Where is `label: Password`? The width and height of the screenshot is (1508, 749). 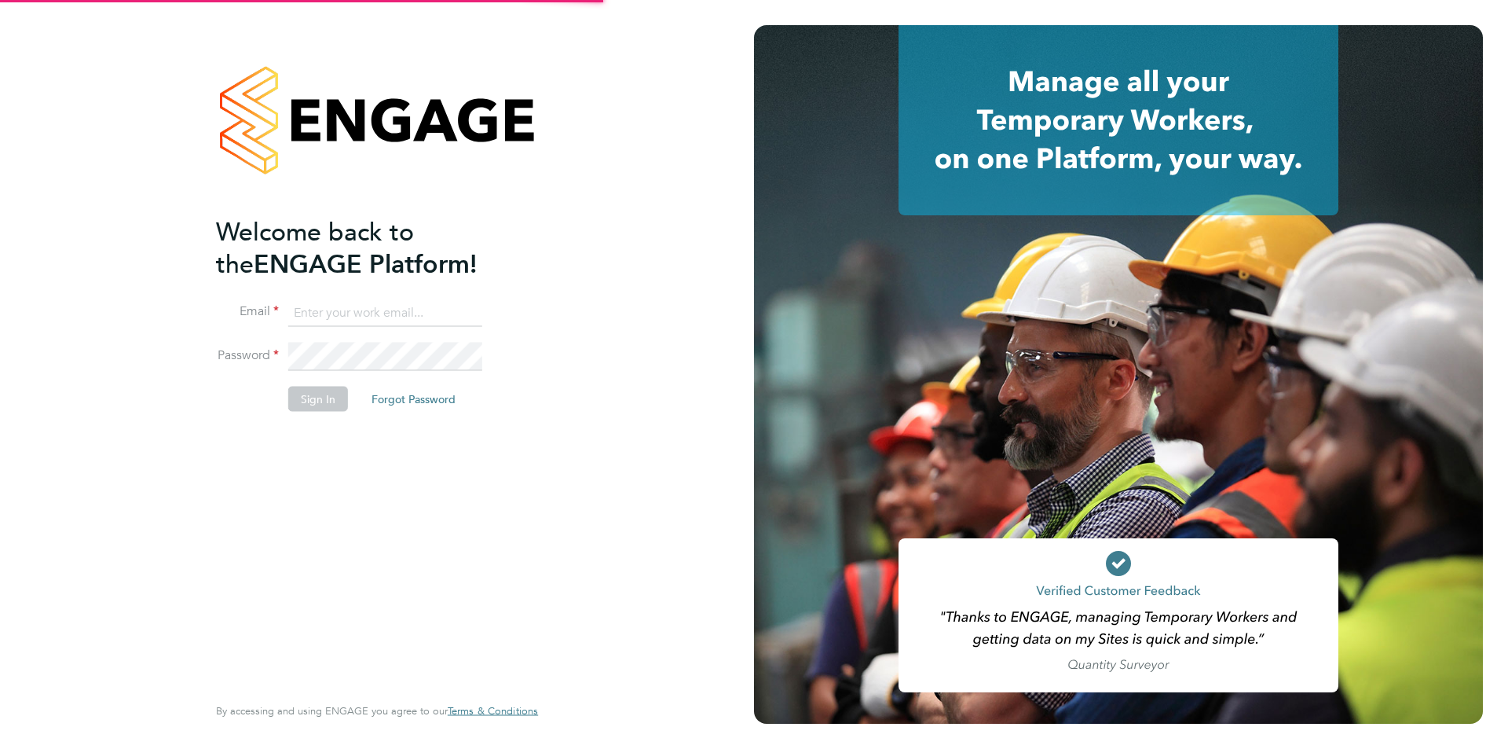 label: Password is located at coordinates (247, 355).